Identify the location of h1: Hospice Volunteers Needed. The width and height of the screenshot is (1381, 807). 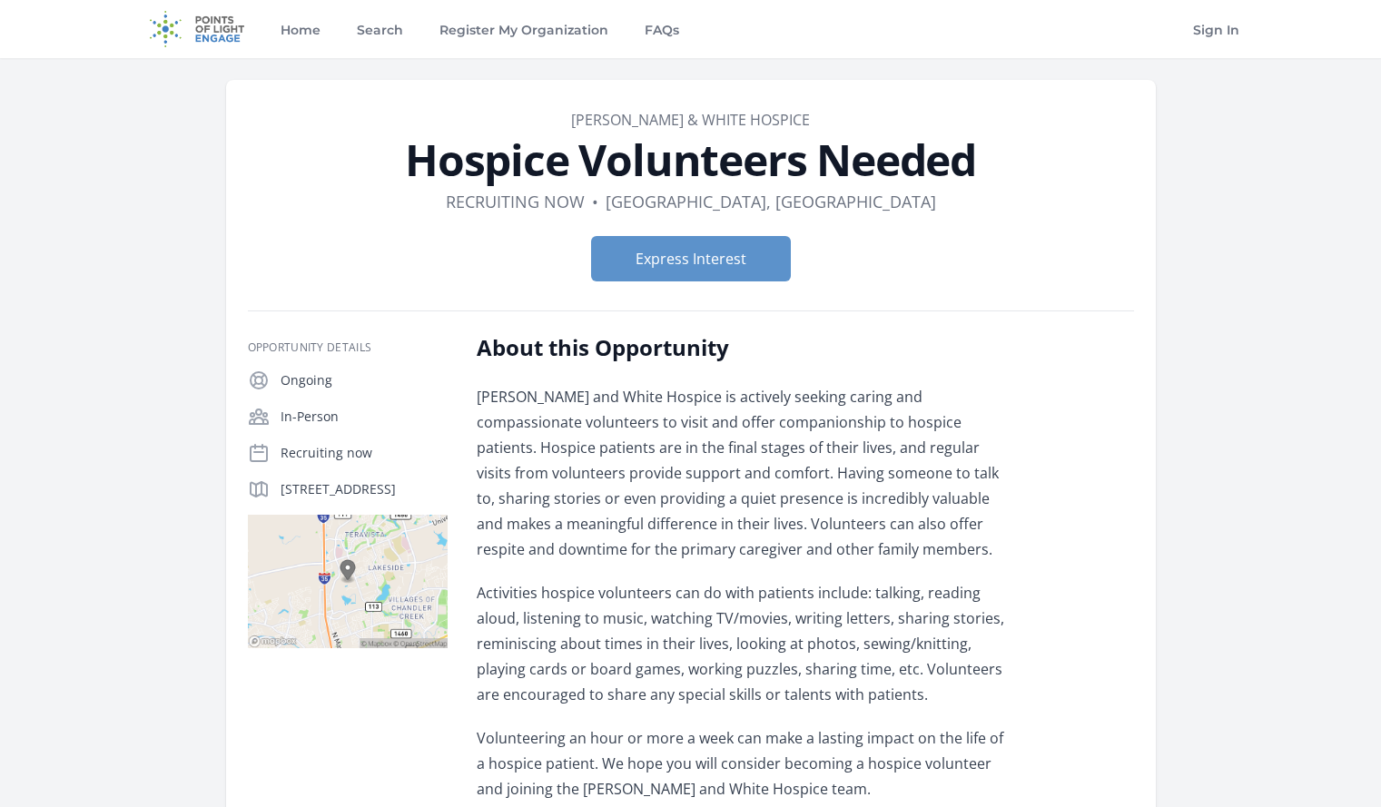
(691, 160).